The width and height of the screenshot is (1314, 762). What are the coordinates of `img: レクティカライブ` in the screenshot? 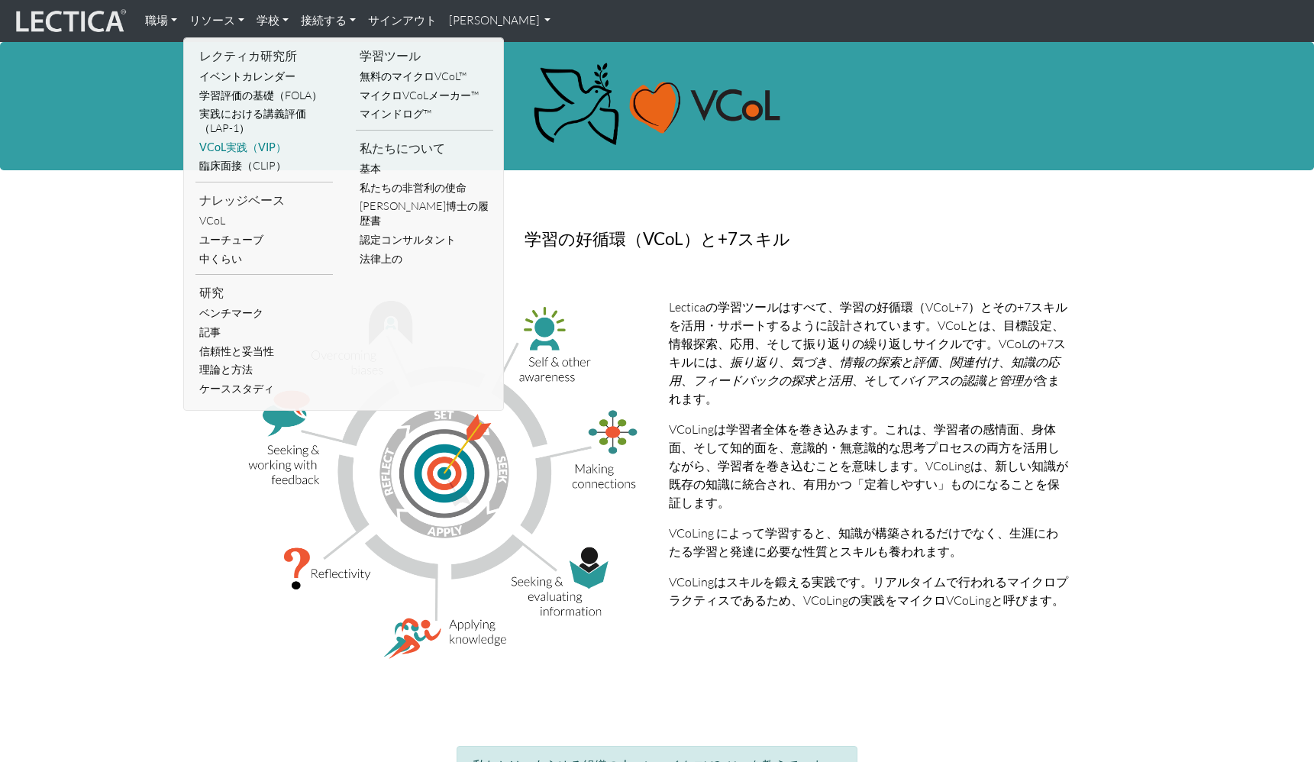 It's located at (69, 21).